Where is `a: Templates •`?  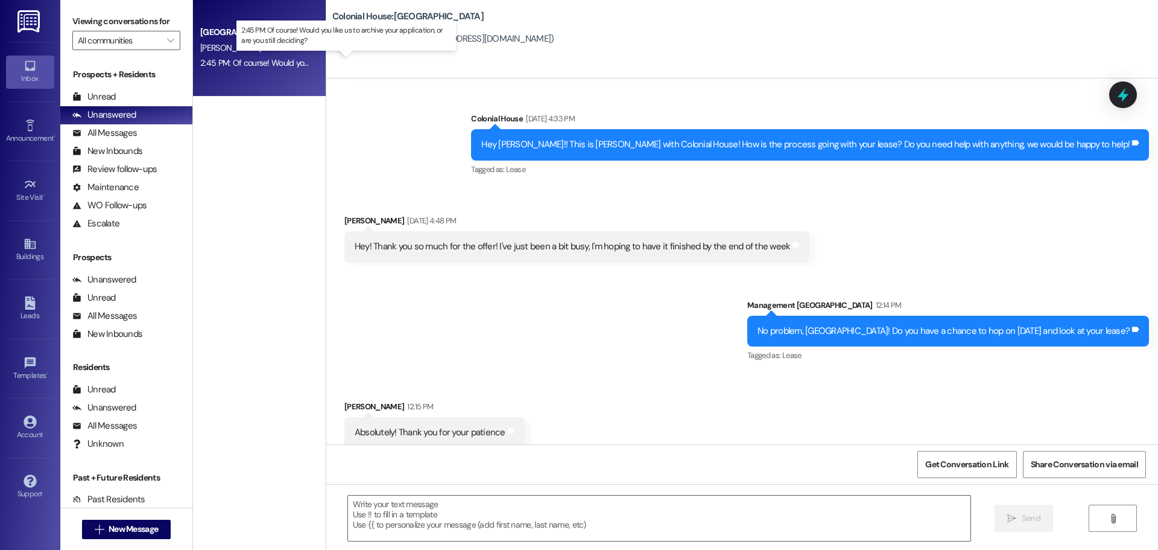
a: Templates • is located at coordinates (30, 369).